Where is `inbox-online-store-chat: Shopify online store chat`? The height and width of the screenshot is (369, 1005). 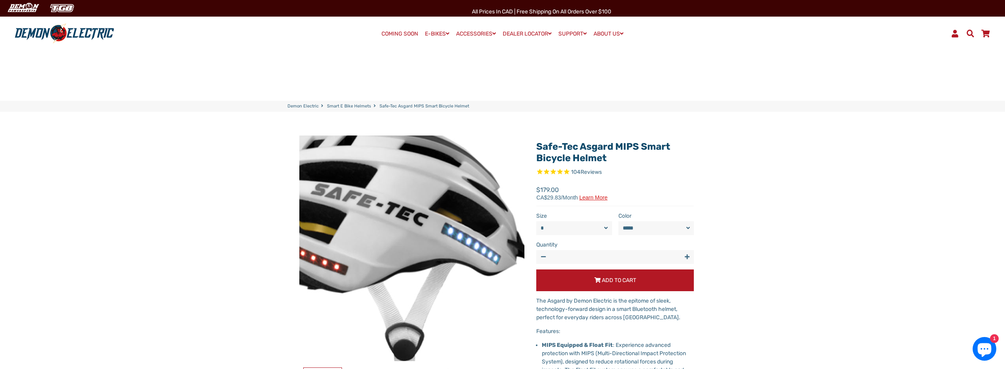
inbox-online-store-chat: Shopify online store chat is located at coordinates (985, 350).